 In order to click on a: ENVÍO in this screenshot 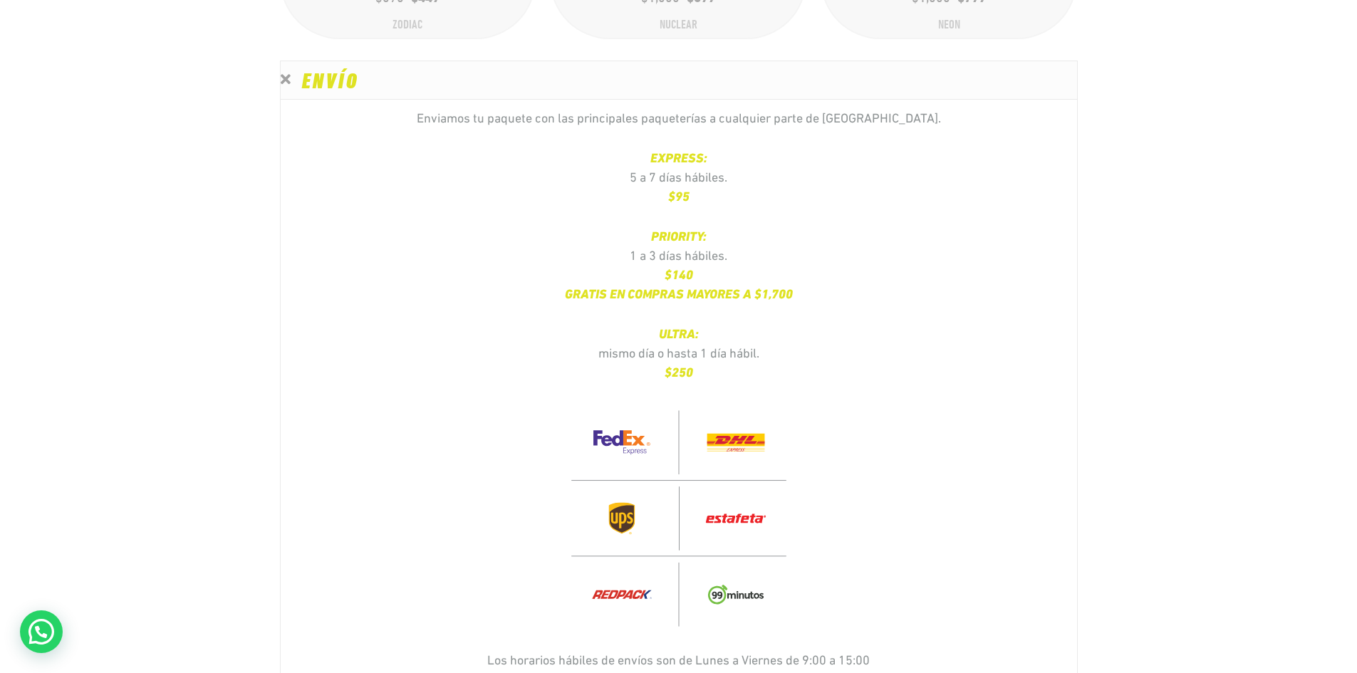, I will do `click(330, 83)`.